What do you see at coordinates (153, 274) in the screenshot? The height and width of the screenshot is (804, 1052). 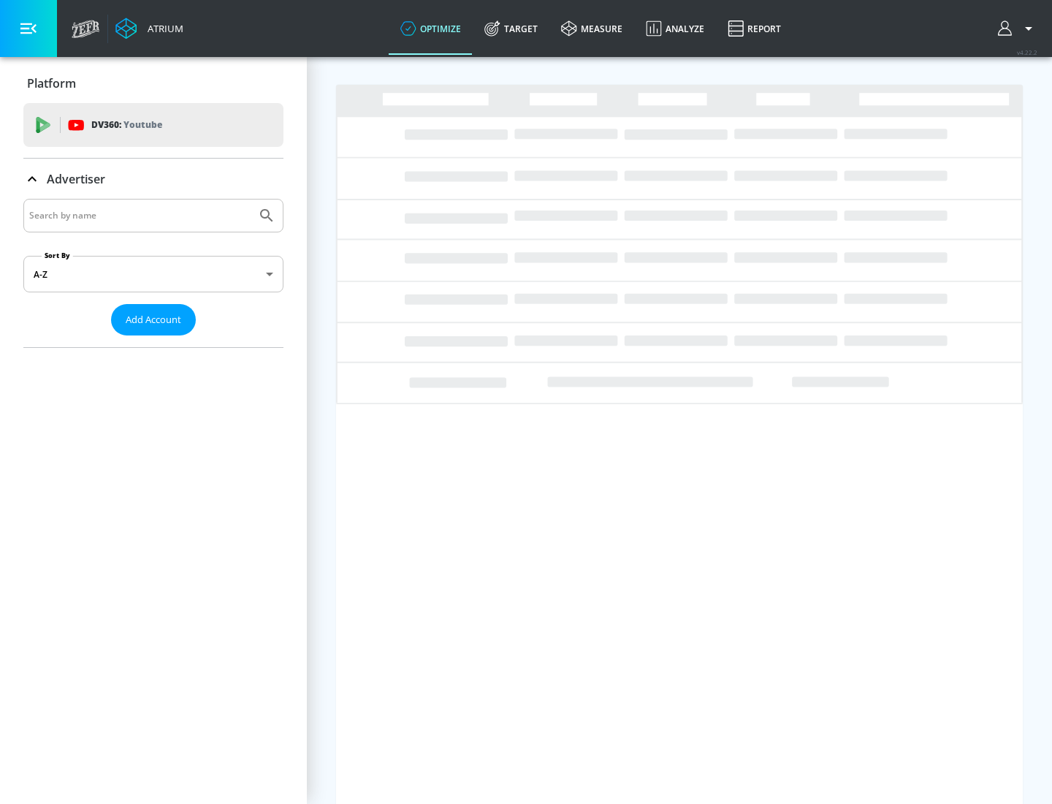 I see `div: A-Z` at bounding box center [153, 274].